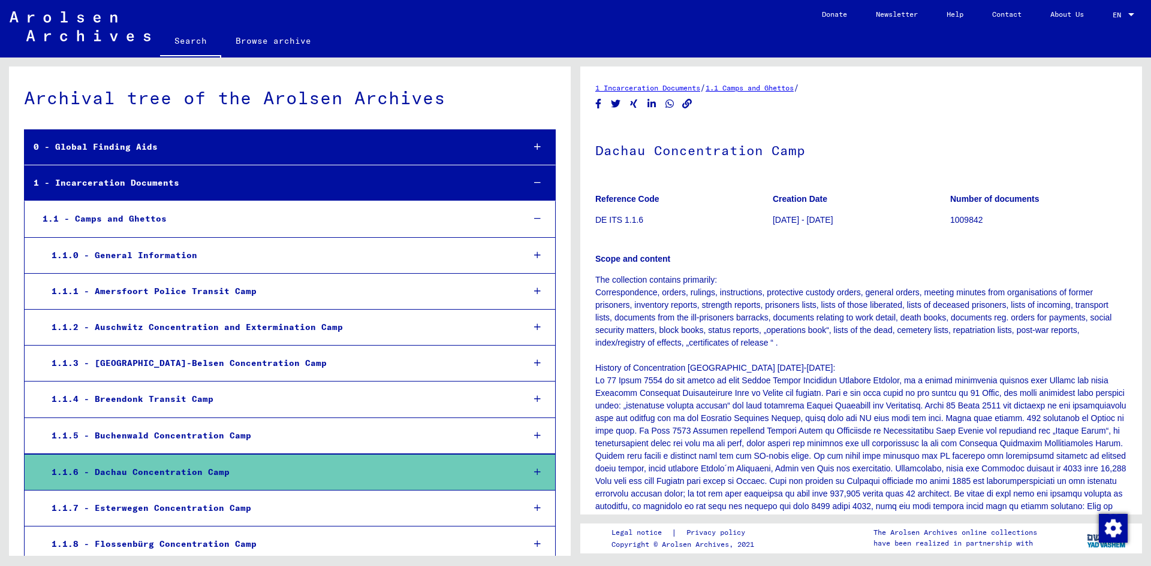 This screenshot has width=1151, height=566. I want to click on div: 1.1.7 - Esterwegen Concentration Camp, so click(278, 508).